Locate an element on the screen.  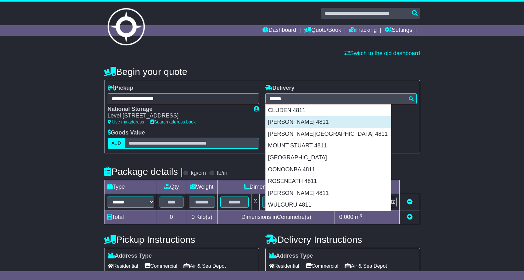
a: Dashboard is located at coordinates (279, 31).